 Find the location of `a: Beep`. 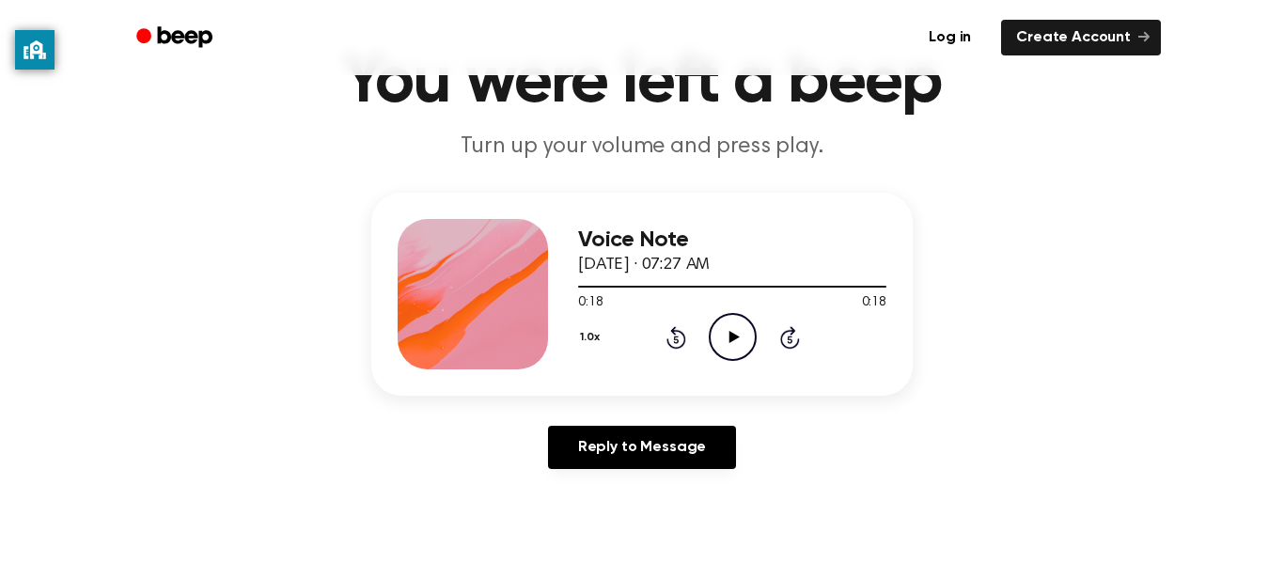

a: Beep is located at coordinates (176, 38).